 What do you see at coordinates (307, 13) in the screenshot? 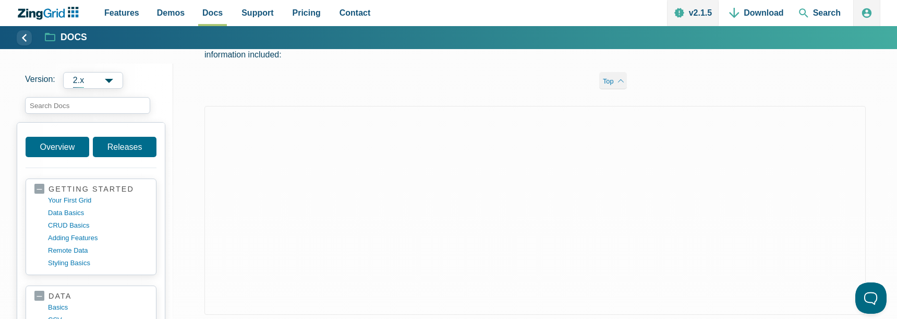
I see `span: Pricing` at bounding box center [307, 13].